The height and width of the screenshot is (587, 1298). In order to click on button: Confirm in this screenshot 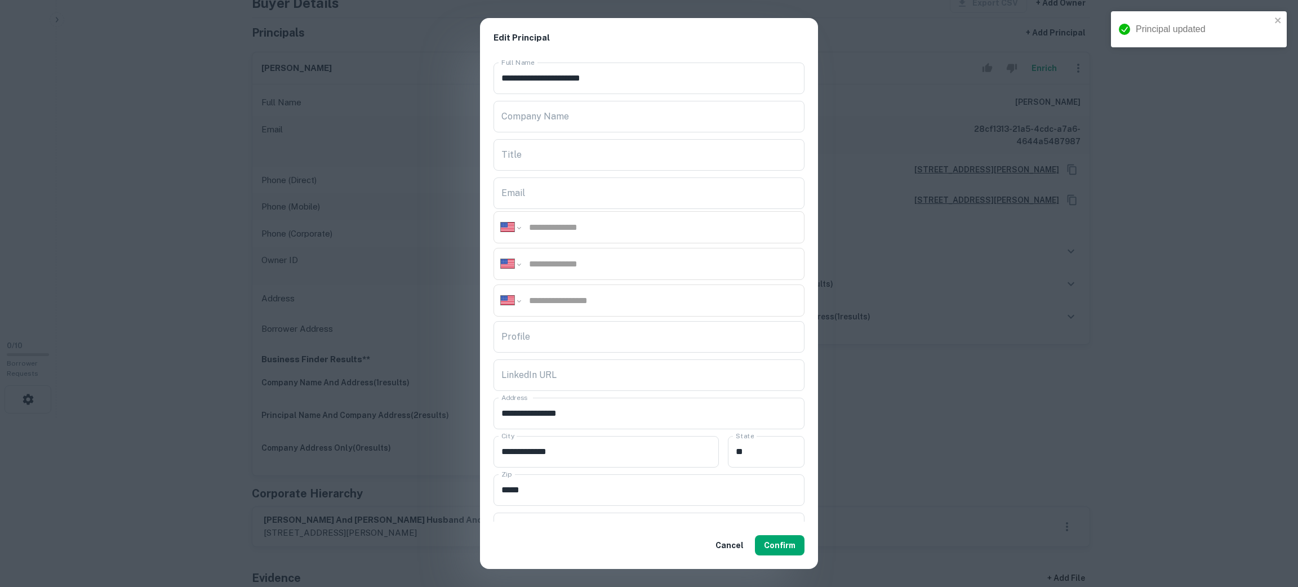, I will do `click(780, 545)`.